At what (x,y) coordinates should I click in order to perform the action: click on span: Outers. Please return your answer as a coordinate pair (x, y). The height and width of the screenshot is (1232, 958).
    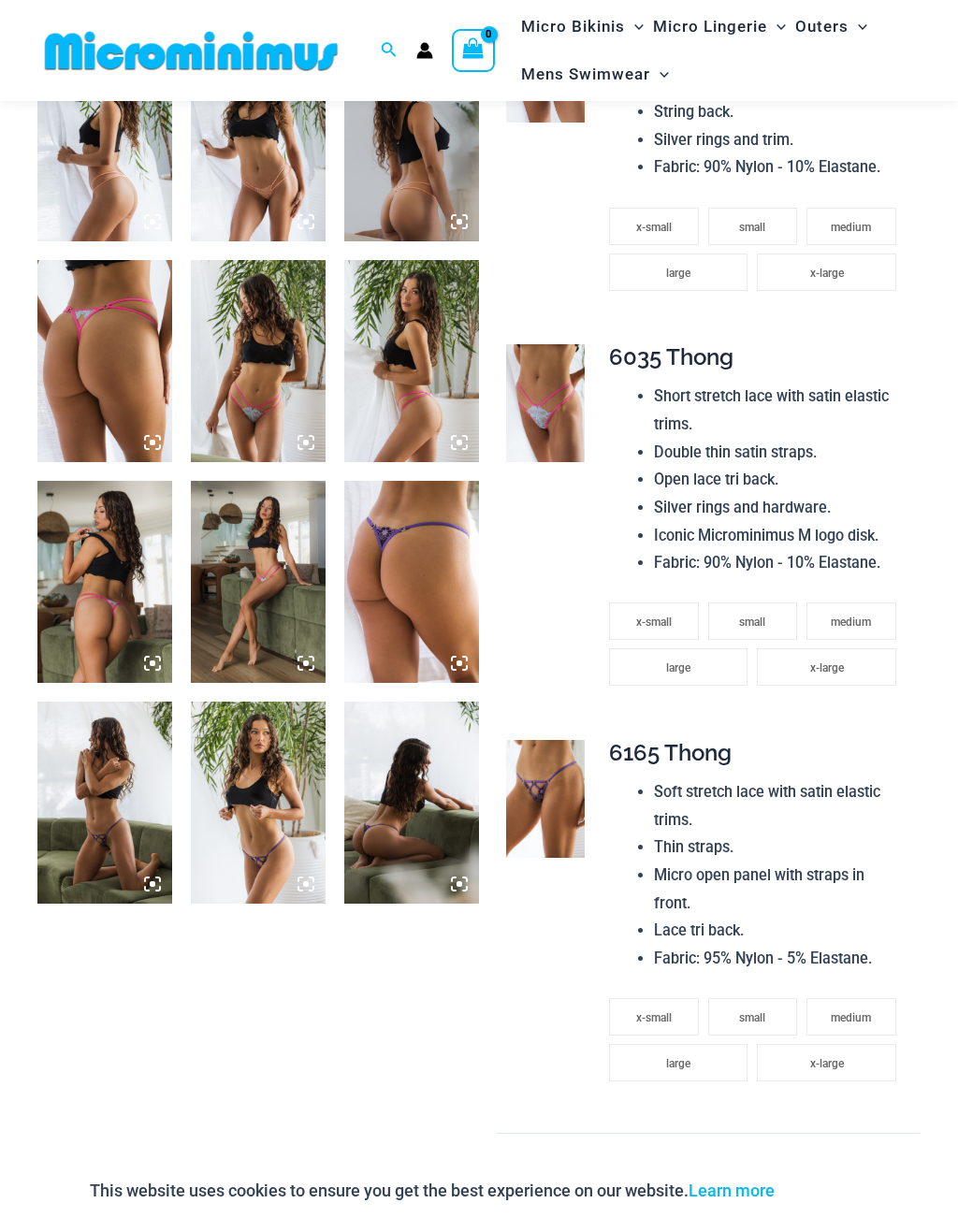
    Looking at the image, I should click on (821, 26).